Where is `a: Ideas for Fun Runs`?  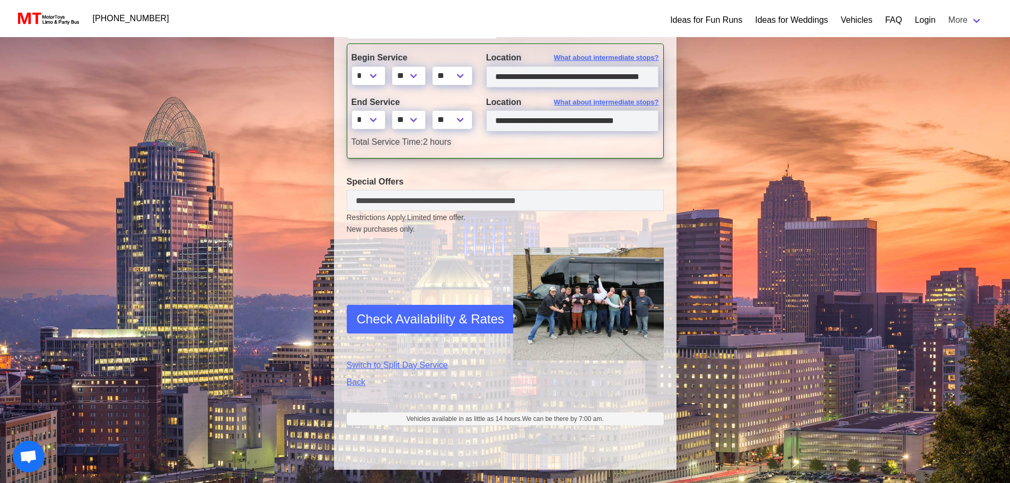
a: Ideas for Fun Runs is located at coordinates (706, 20).